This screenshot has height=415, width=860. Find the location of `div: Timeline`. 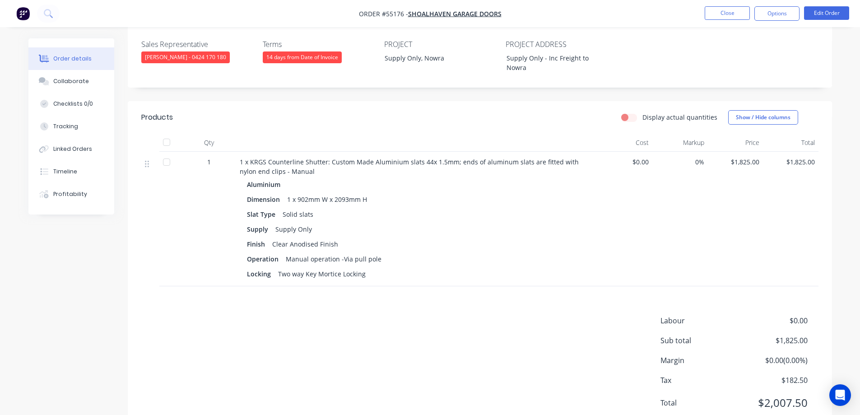

div: Timeline is located at coordinates (65, 172).